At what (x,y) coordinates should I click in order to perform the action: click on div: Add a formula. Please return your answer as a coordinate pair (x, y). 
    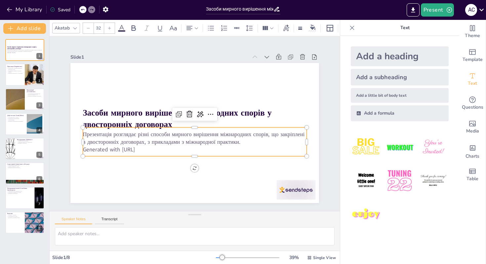
    Looking at the image, I should click on (400, 113).